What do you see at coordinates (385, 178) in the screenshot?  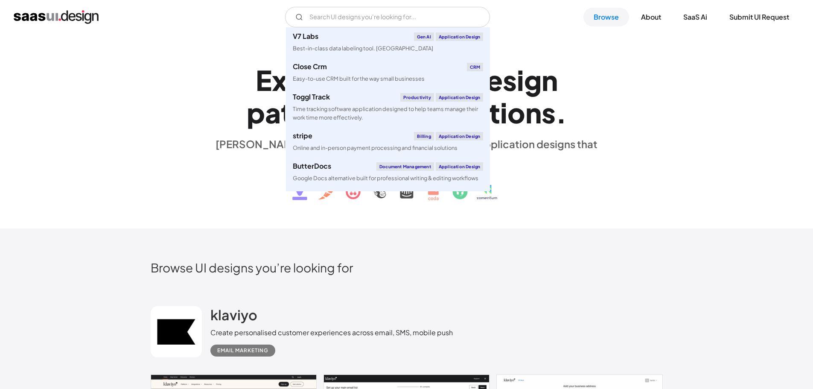 I see `div: Google Docs alternative built for professional writing & editing workflows` at bounding box center [385, 178].